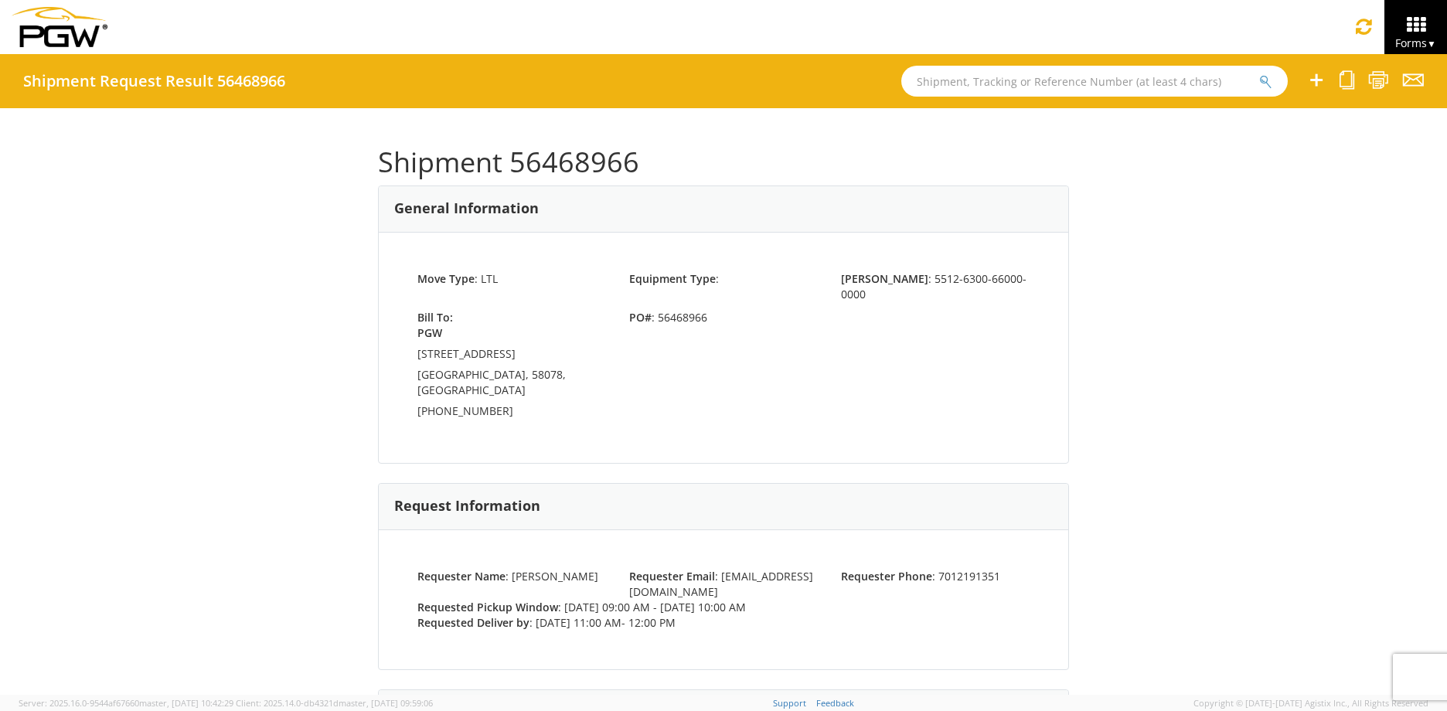 The height and width of the screenshot is (711, 1447). Describe the element at coordinates (1095, 81) in the screenshot. I see `input: Shipment, Tracking or Reference Number (at least 4 chars)` at that location.